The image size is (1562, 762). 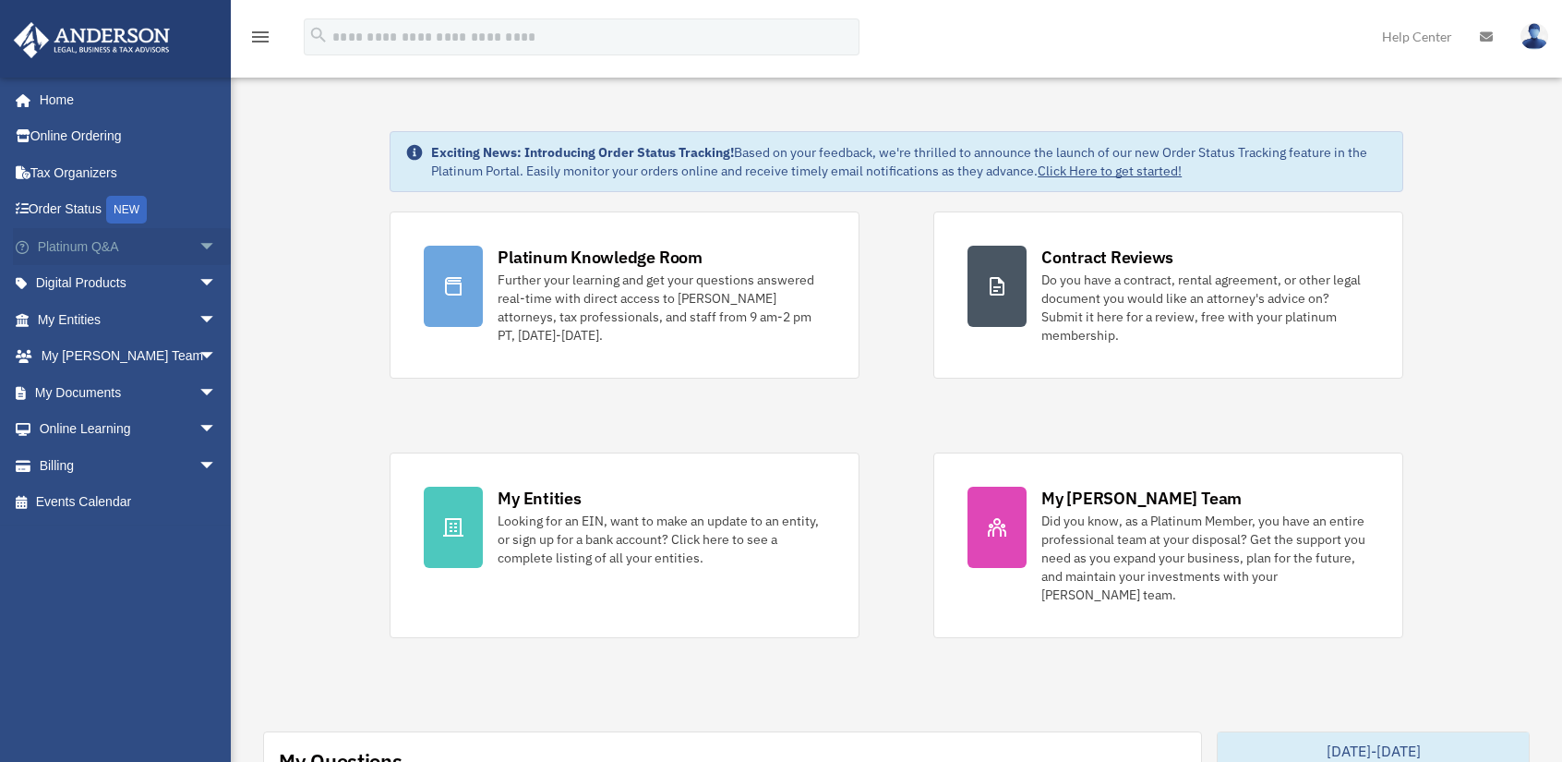 What do you see at coordinates (1110, 171) in the screenshot?
I see `a: Click Here to get started!` at bounding box center [1110, 171].